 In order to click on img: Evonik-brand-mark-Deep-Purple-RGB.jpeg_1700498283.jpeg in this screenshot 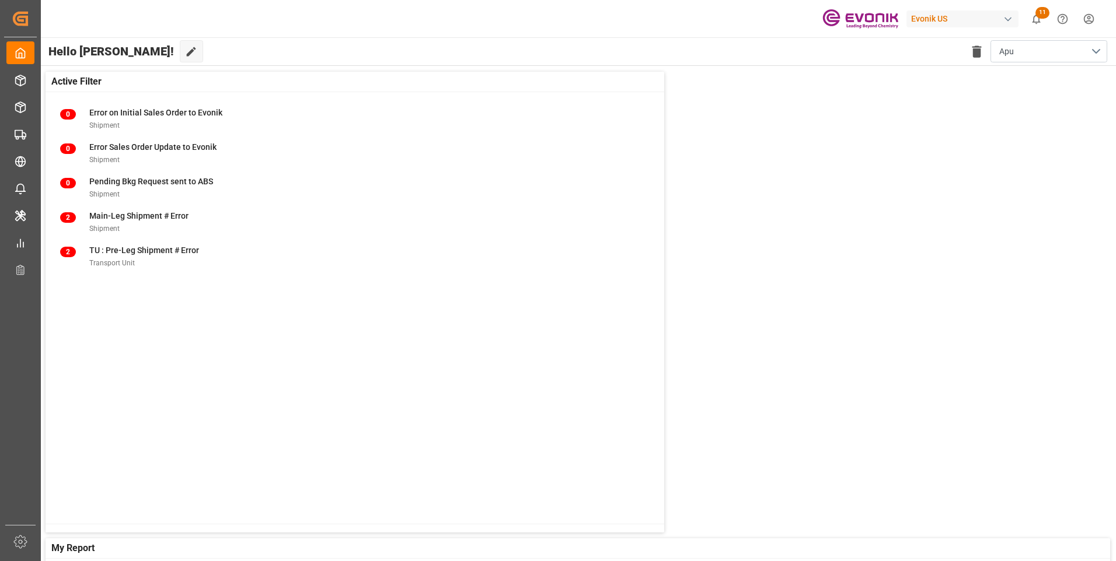, I will do `click(860, 19)`.